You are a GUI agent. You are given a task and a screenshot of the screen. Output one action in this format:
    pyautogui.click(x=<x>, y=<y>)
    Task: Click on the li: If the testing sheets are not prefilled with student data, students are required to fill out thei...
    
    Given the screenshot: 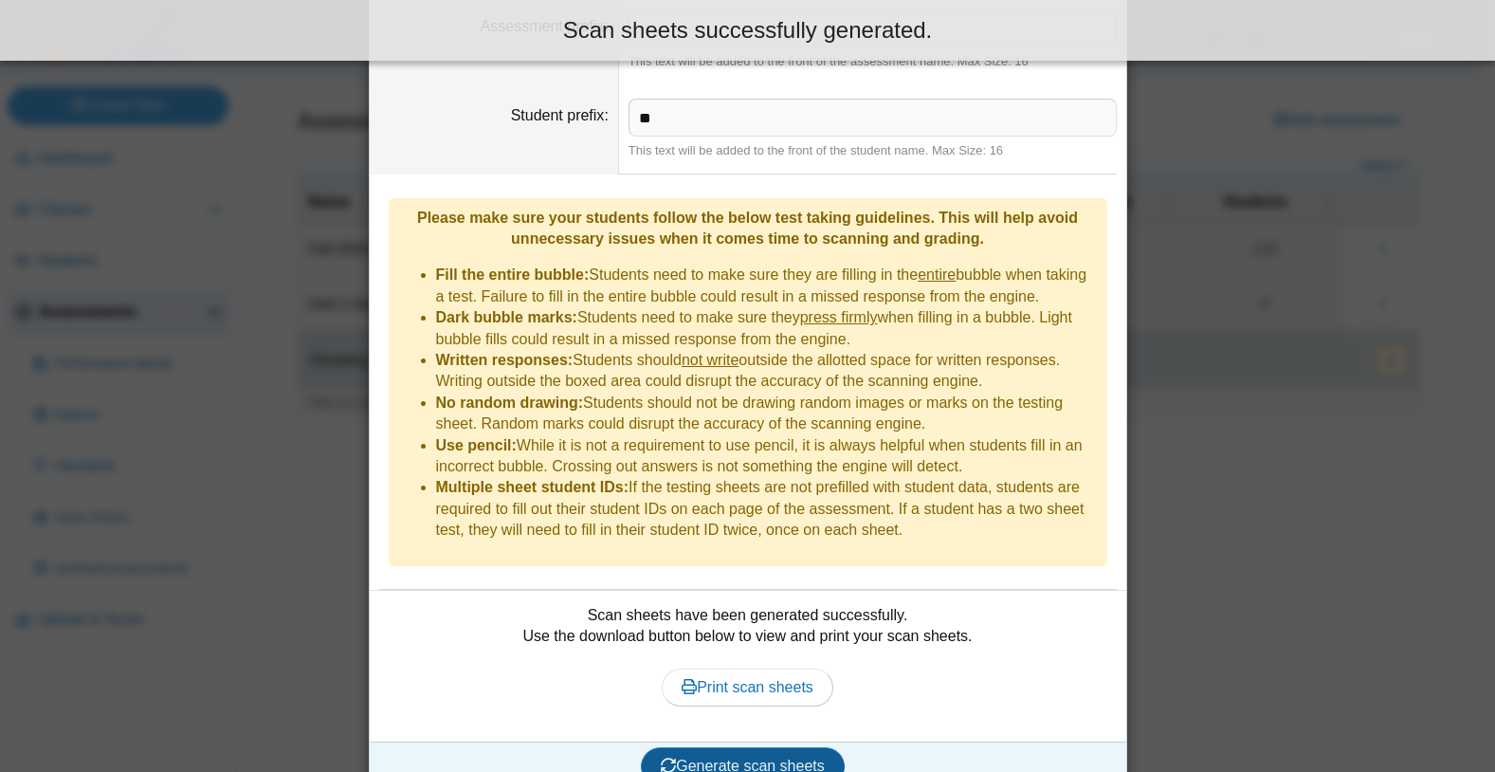 What is the action you would take?
    pyautogui.click(x=767, y=508)
    